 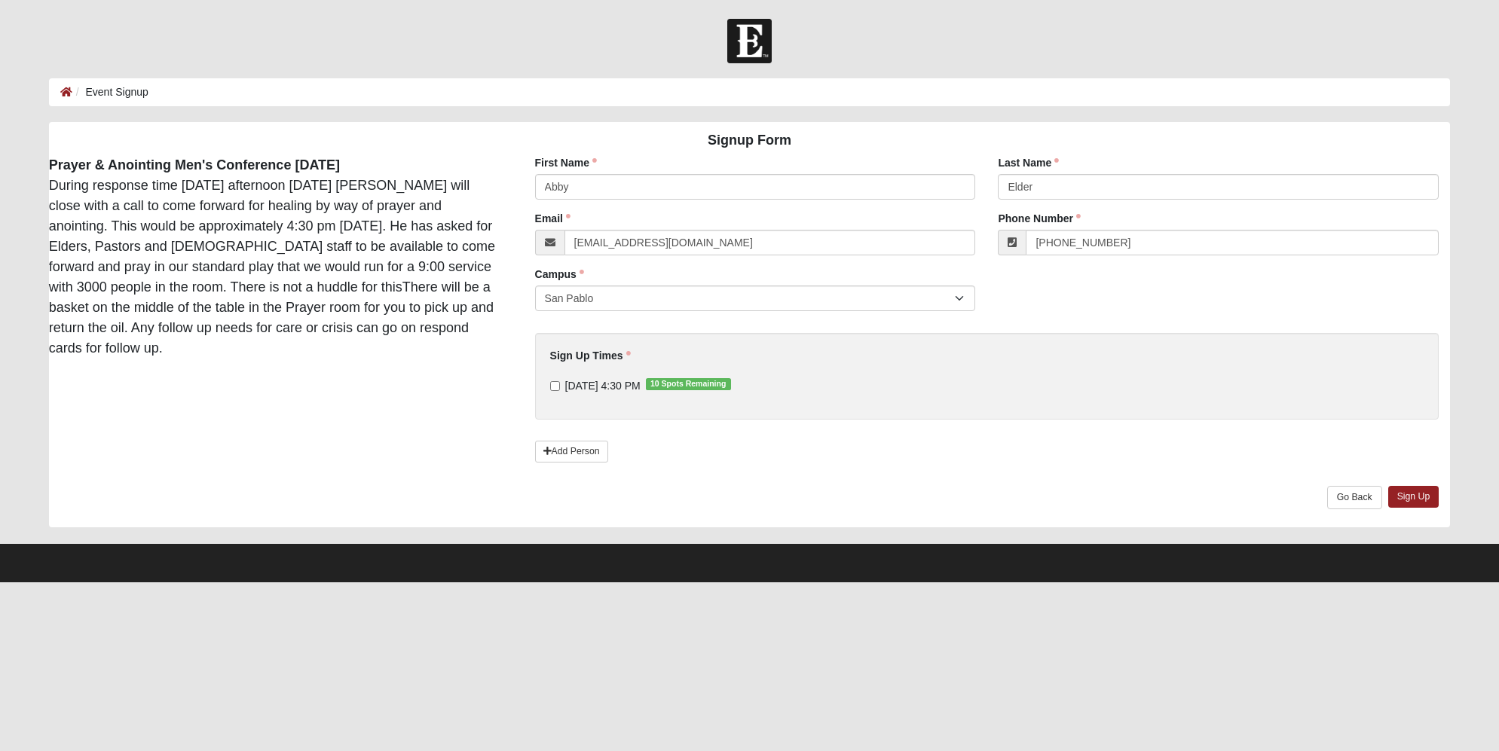 What do you see at coordinates (1414, 497) in the screenshot?
I see `a: Sign Up` at bounding box center [1414, 497].